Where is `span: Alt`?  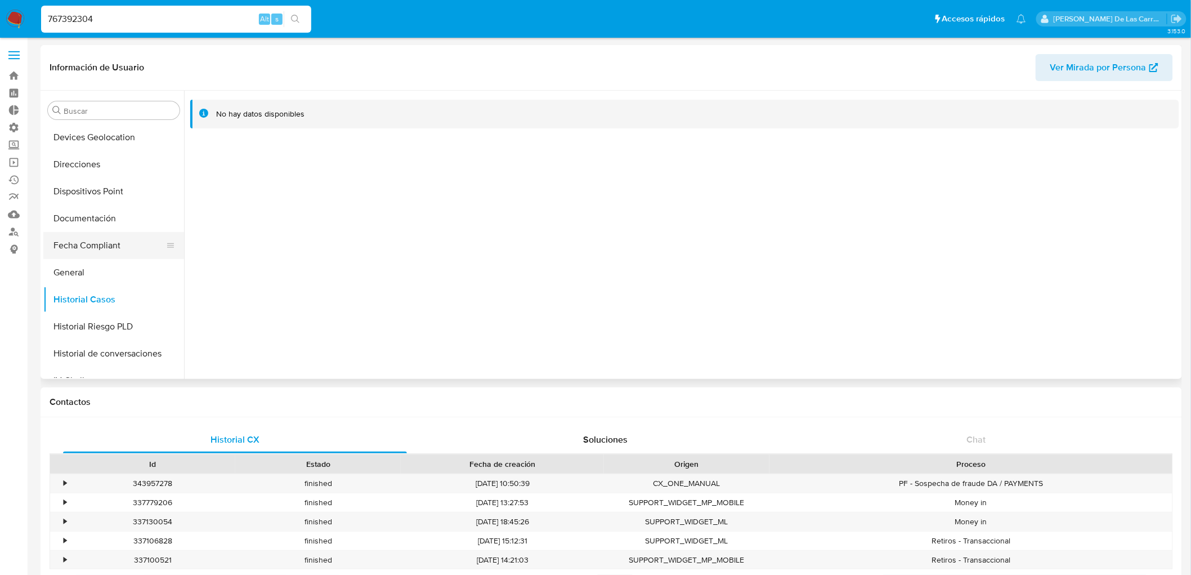
span: Alt is located at coordinates (265, 19).